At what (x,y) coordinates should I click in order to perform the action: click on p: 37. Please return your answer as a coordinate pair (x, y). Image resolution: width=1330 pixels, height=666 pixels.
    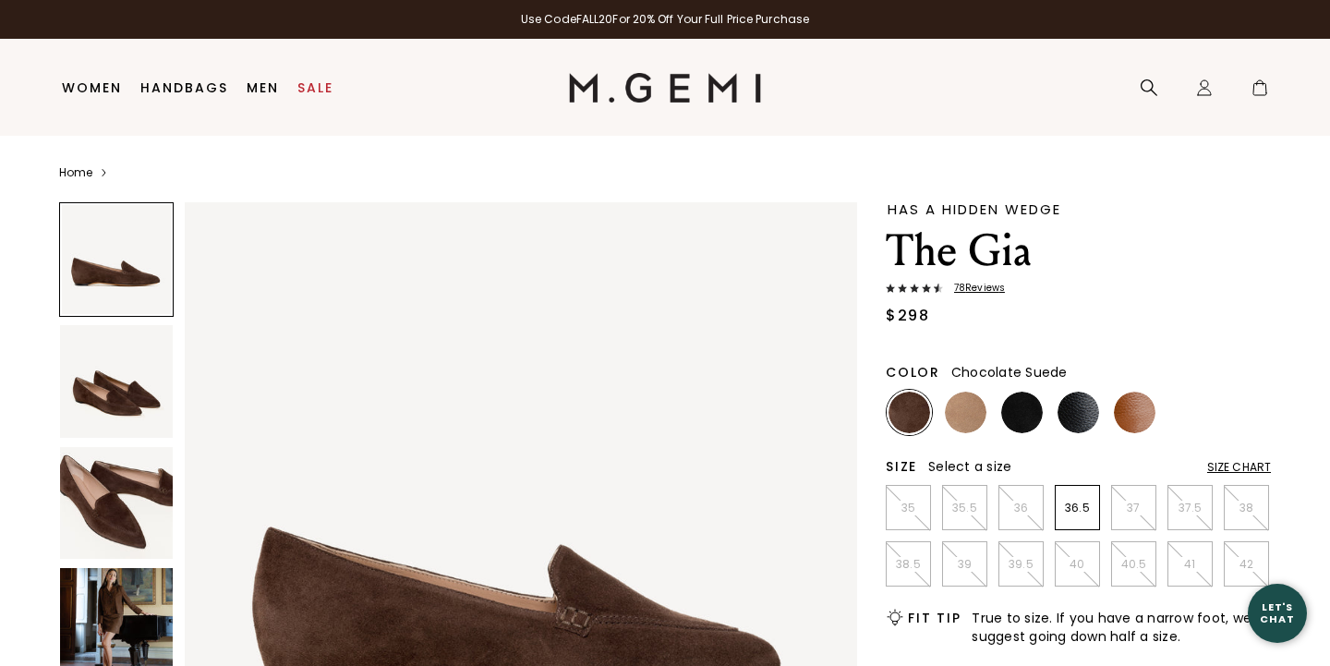
    Looking at the image, I should click on (1134, 508).